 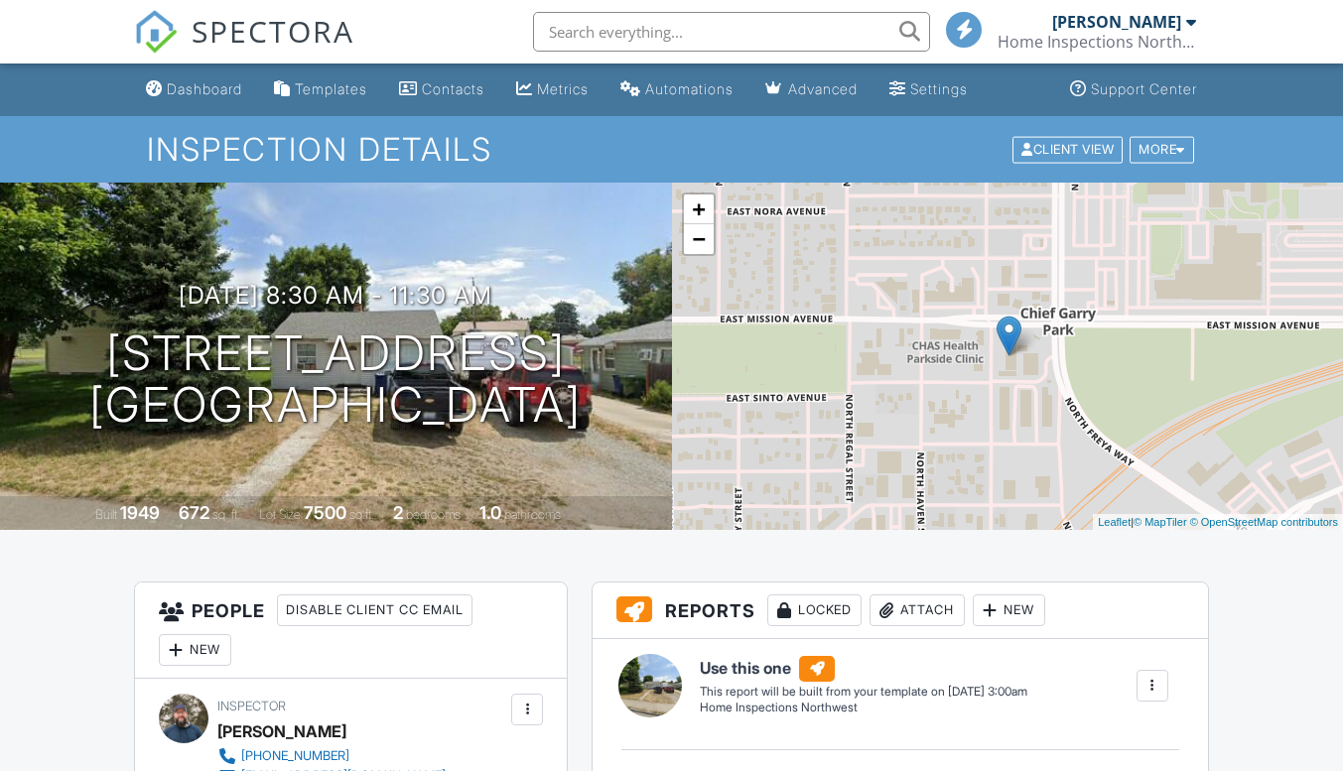 I want to click on a: Metrics, so click(x=552, y=89).